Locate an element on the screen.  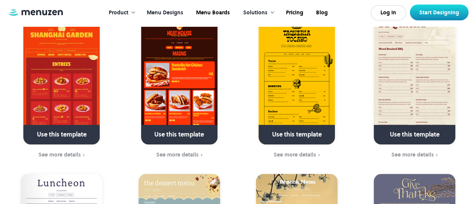
a: Start Designing is located at coordinates (439, 12).